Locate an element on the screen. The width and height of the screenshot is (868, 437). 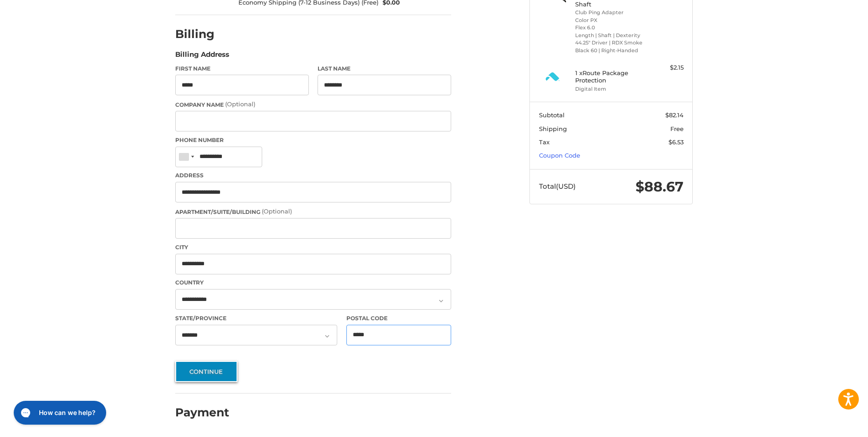
label: State/Province is located at coordinates (256, 318).